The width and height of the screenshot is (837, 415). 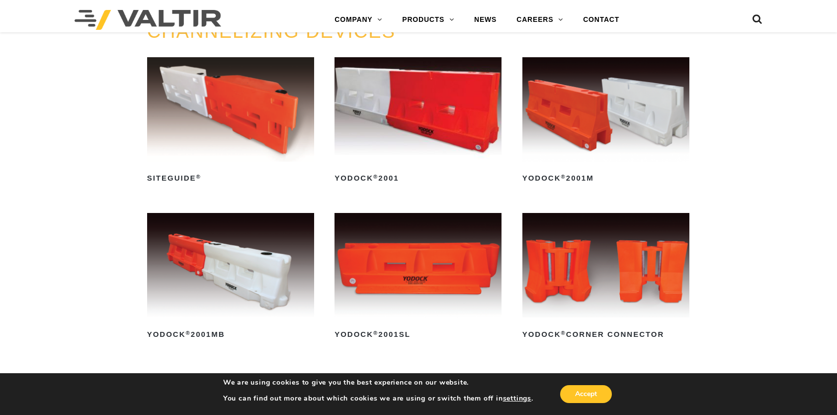 What do you see at coordinates (418, 109) in the screenshot?
I see `img: Yodock 2001 Water Filled Barrier and Barricade` at bounding box center [418, 109].